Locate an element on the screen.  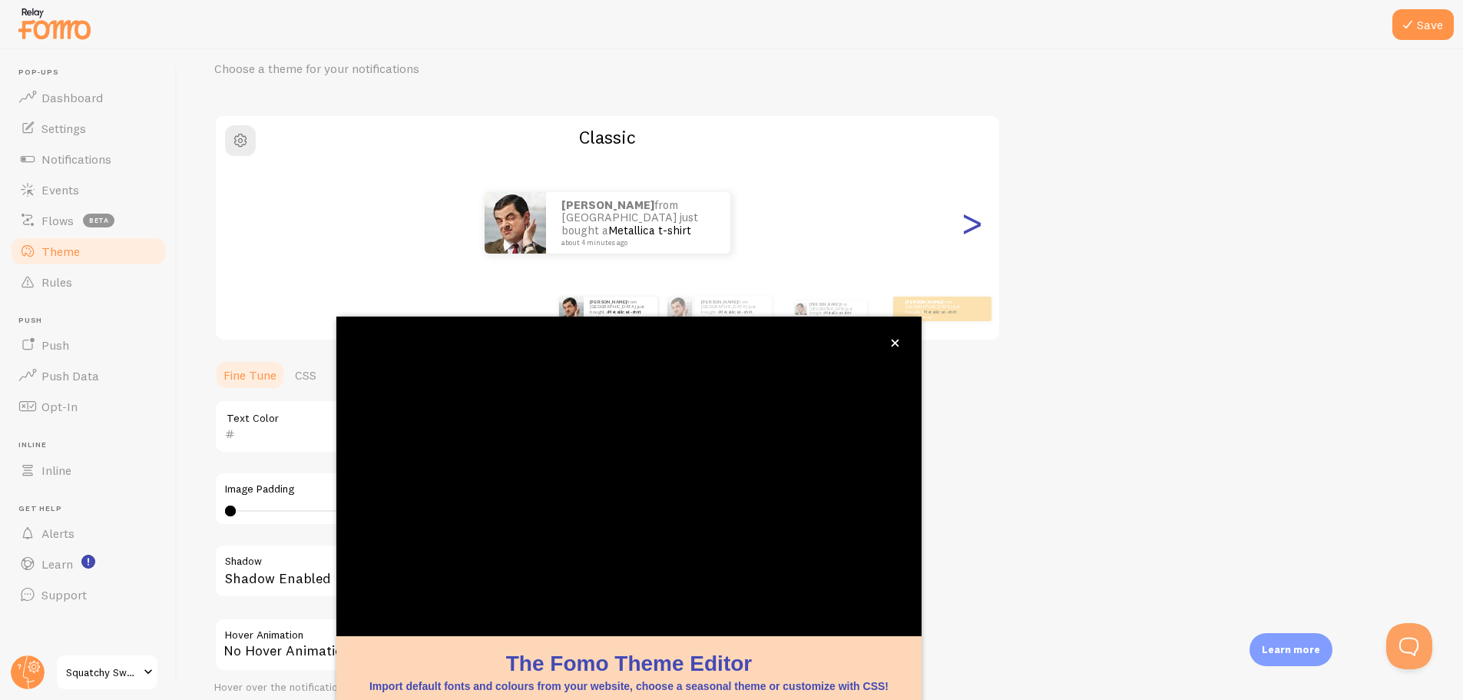
a: Squatchy Sweets N Treats is located at coordinates (107, 672).